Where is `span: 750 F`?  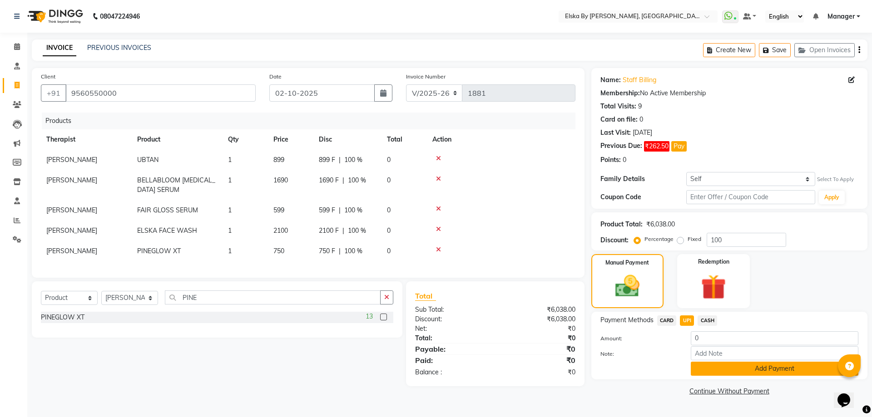 span: 750 F is located at coordinates (327, 251).